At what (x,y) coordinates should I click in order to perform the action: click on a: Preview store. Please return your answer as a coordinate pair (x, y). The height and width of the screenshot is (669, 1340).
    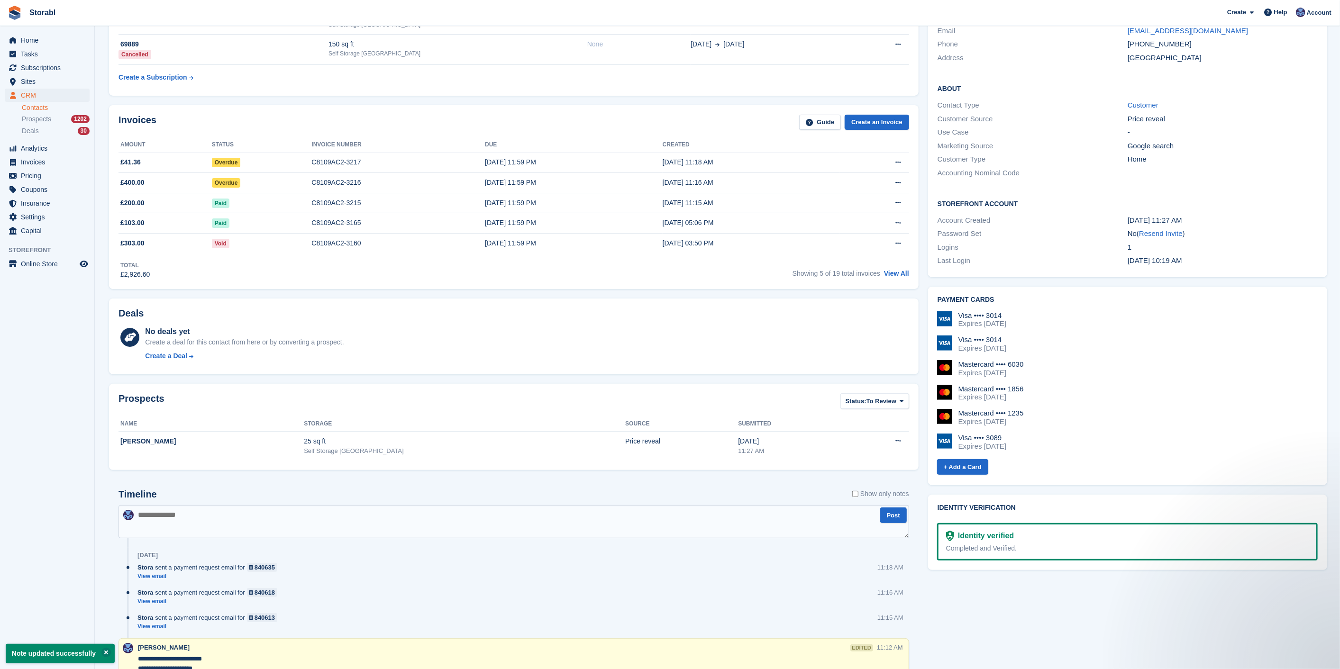
    Looking at the image, I should click on (84, 264).